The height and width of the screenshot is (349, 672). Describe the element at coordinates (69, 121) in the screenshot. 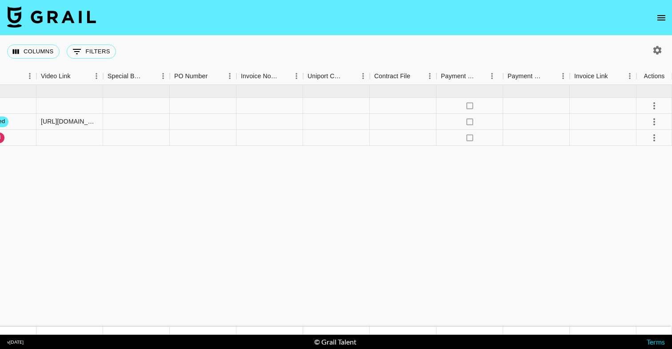

I see `div: https://www.tiktok.com/@suebagleyy/video/7533702806562229535?is_from_webapp=1&sender_device=pc&we...` at that location.